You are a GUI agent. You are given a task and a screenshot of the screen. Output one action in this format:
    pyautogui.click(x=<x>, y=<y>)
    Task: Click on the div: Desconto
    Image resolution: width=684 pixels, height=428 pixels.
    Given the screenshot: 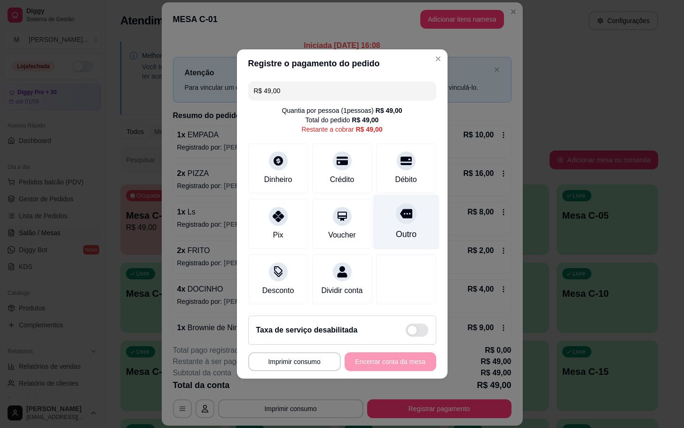 What is the action you would take?
    pyautogui.click(x=278, y=290)
    